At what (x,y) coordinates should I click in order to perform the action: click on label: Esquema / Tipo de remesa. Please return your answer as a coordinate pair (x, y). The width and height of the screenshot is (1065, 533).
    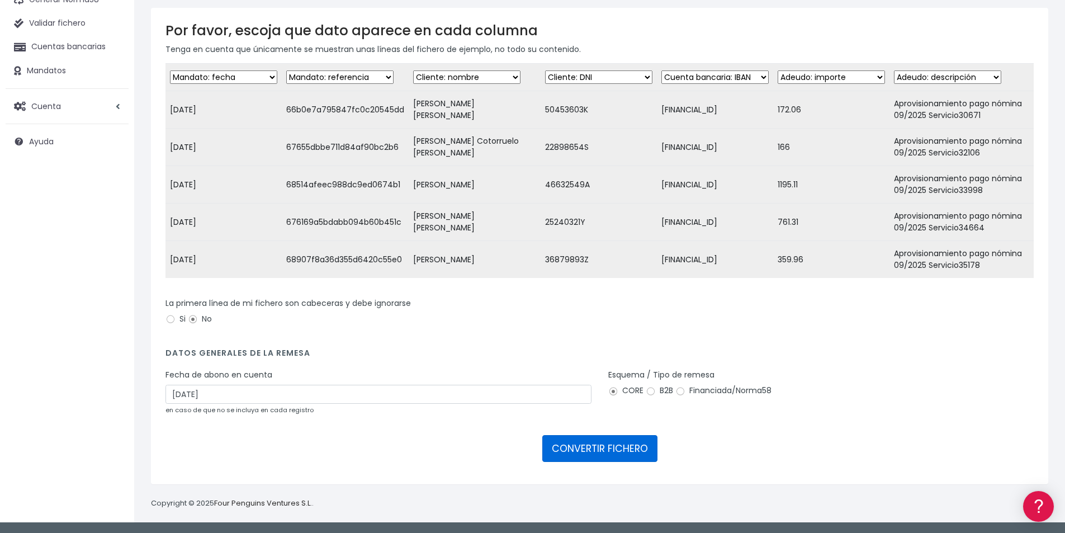
    Looking at the image, I should click on (661, 374).